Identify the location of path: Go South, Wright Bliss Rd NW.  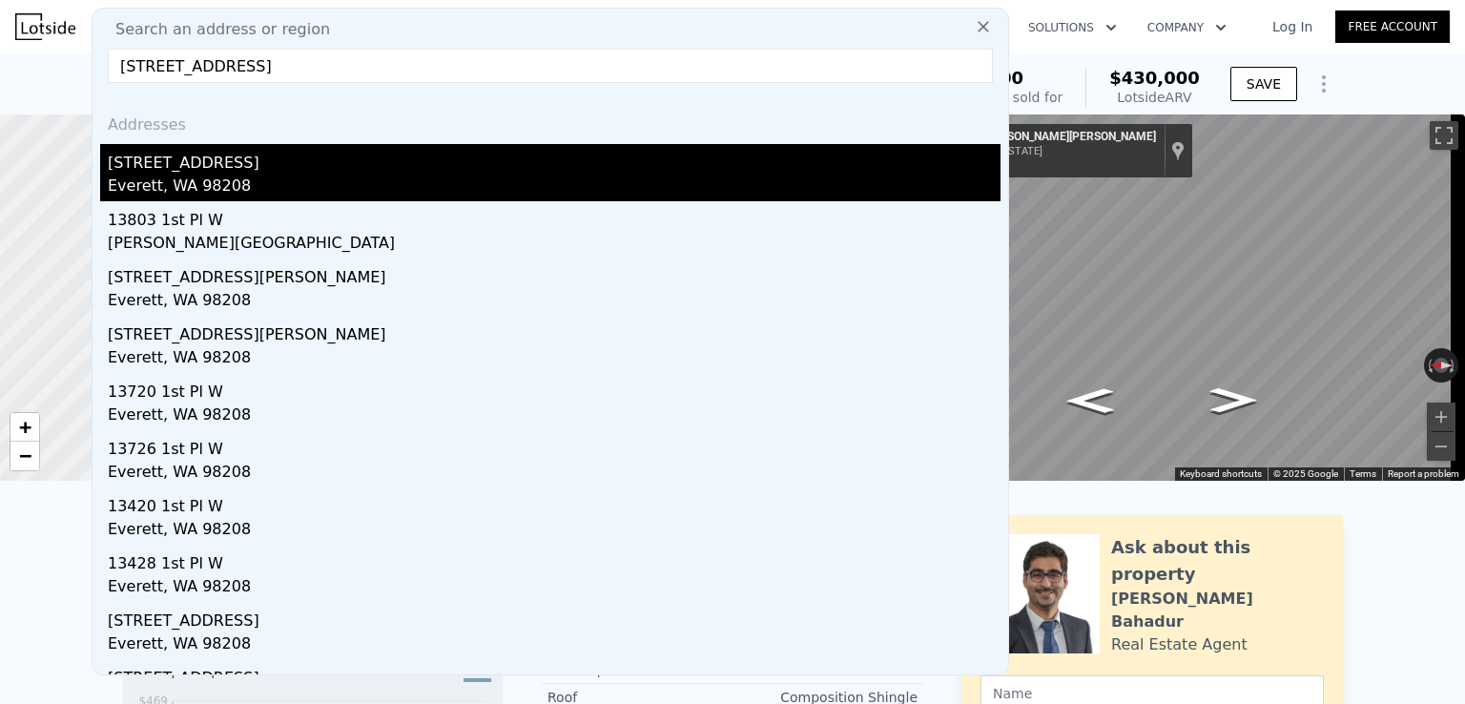
(1233, 400).